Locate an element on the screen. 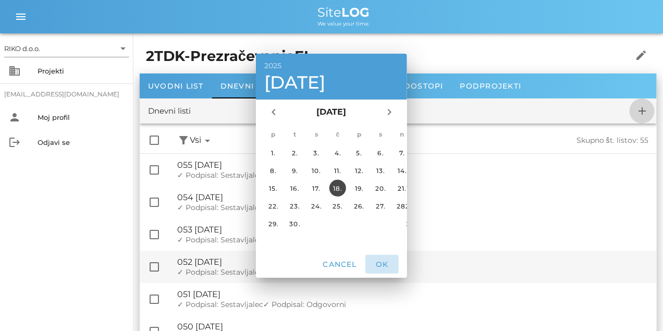  div: Odjavi se is located at coordinates (81, 142).